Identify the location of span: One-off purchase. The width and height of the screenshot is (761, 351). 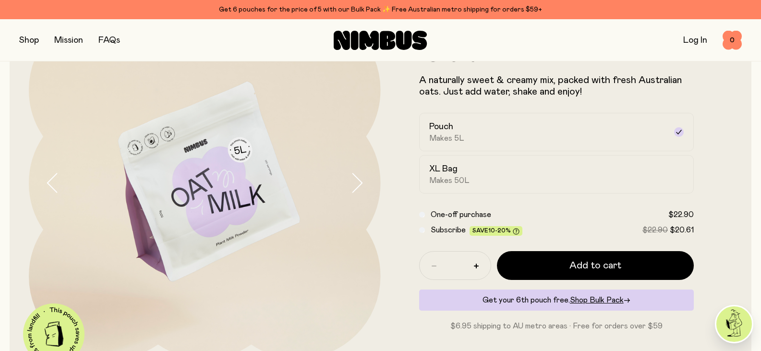
(461, 215).